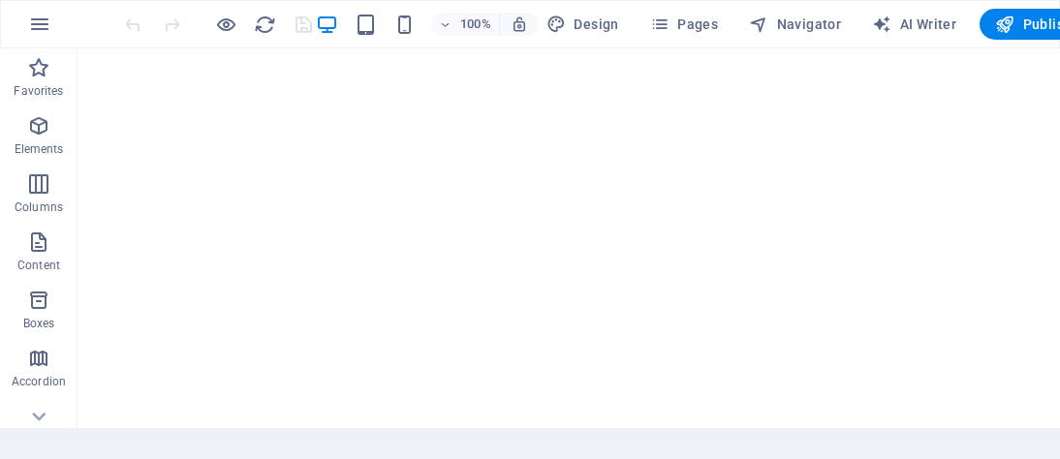 Image resolution: width=1060 pixels, height=459 pixels. Describe the element at coordinates (39, 324) in the screenshot. I see `p: Boxes` at that location.